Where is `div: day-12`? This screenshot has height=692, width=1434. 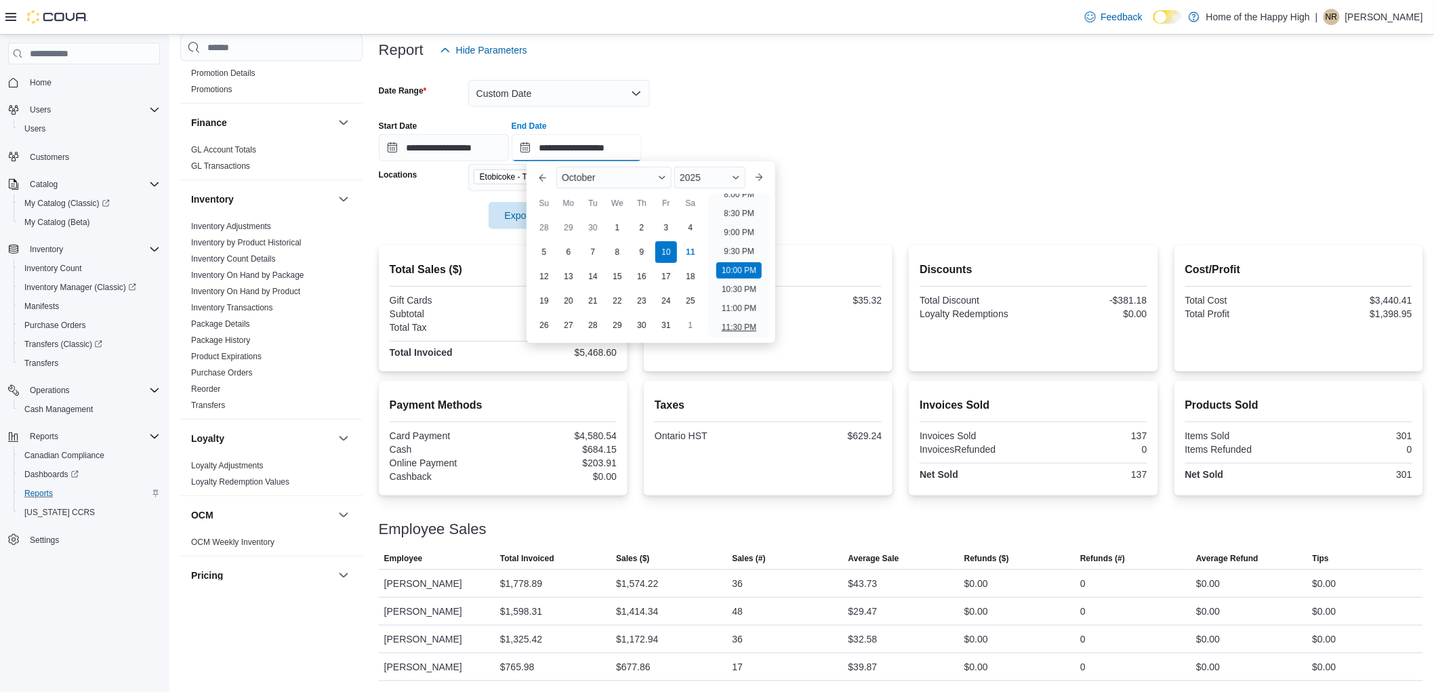 div: day-12 is located at coordinates (544, 276).